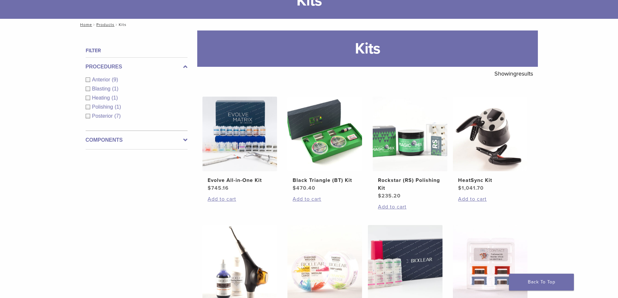  I want to click on a: Evolve All-in-One KitEvolve All-in-One Kit $745.16, so click(240, 144).